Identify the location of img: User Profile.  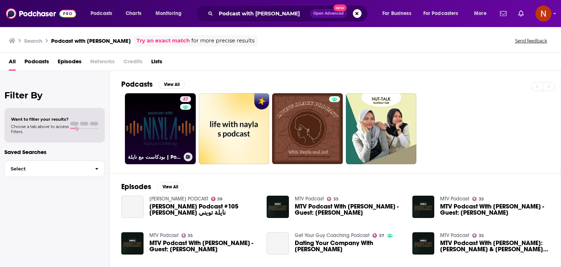
(544, 14).